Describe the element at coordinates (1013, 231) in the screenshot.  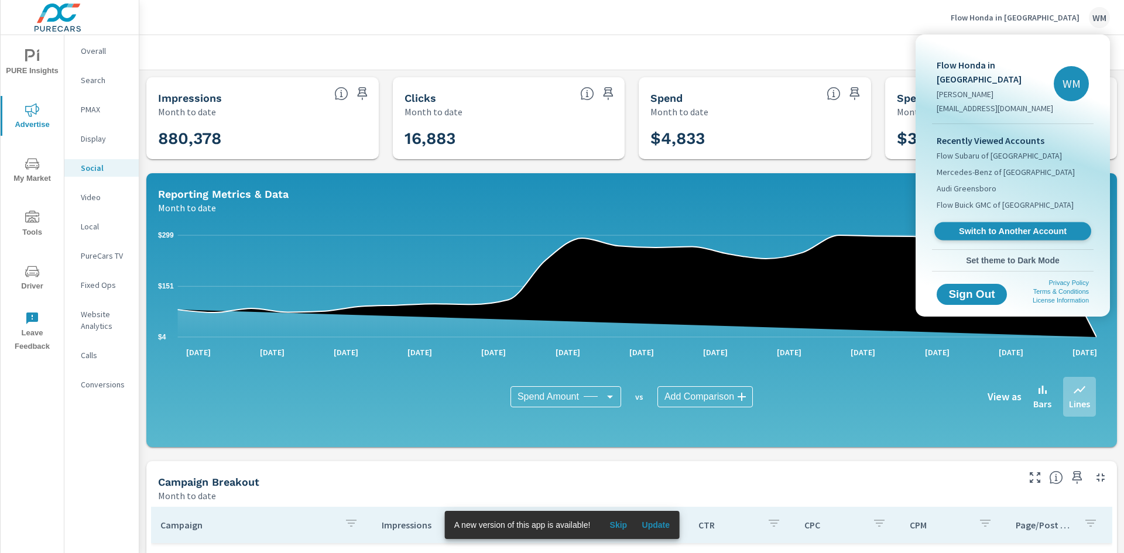
I see `a: Switch to Another Account` at that location.